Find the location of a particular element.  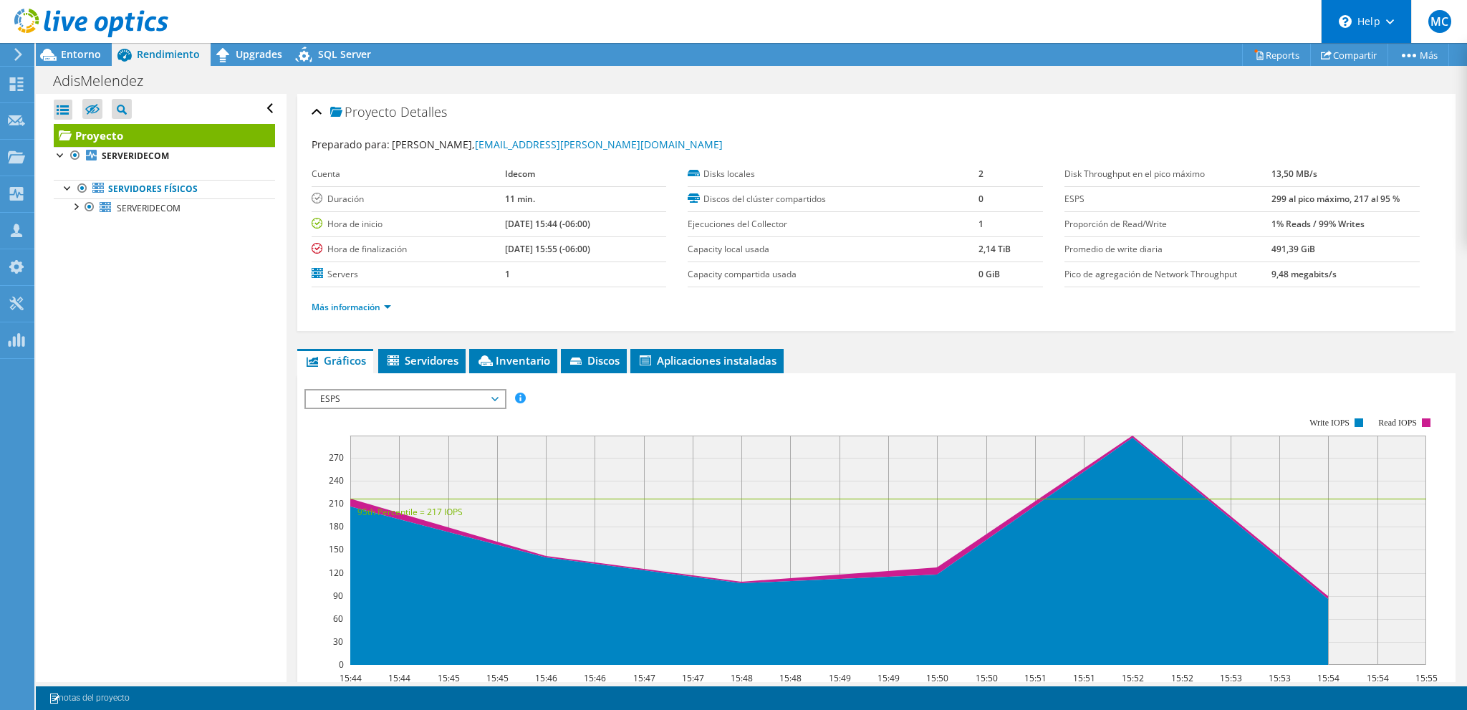

label: Capacity local usada is located at coordinates (833, 249).